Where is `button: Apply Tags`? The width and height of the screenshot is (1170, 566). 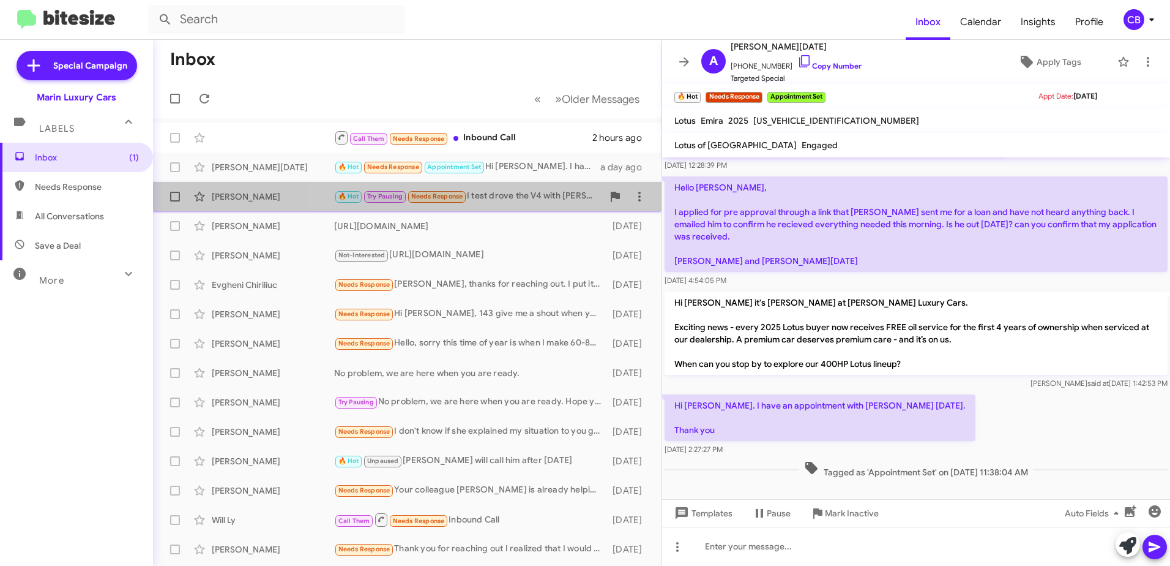
button: Apply Tags is located at coordinates (1049, 62).